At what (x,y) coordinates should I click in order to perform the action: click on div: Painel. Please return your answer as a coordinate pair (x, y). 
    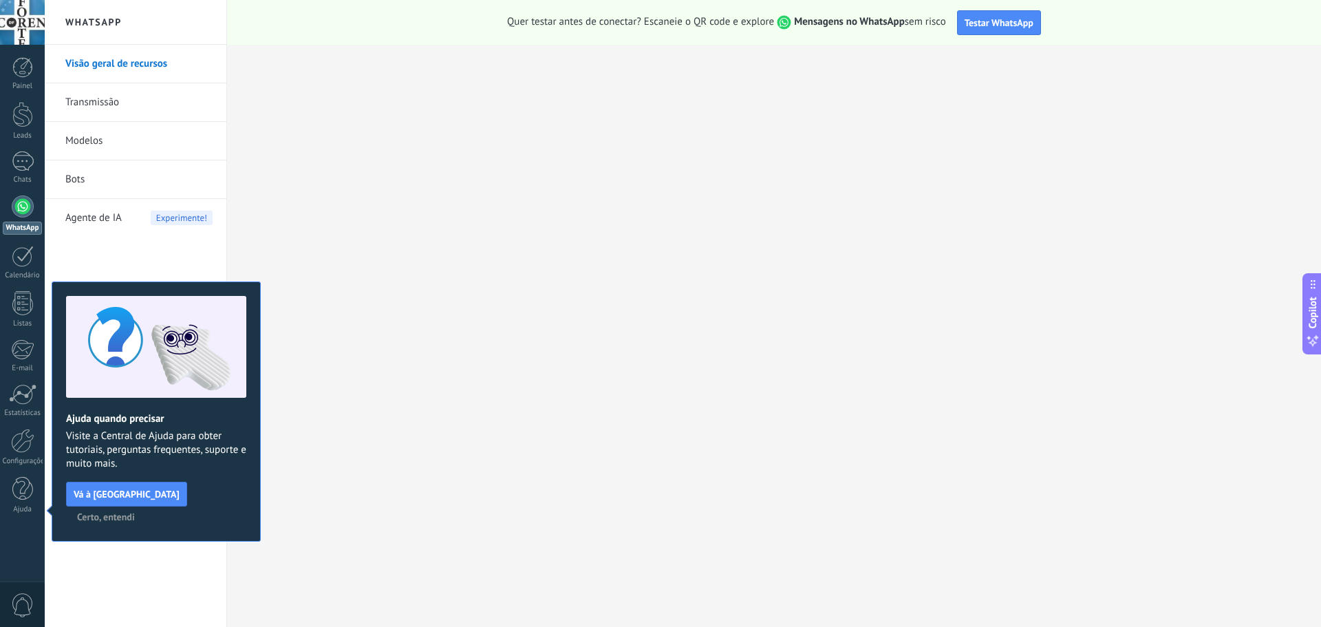
    Looking at the image, I should click on (23, 86).